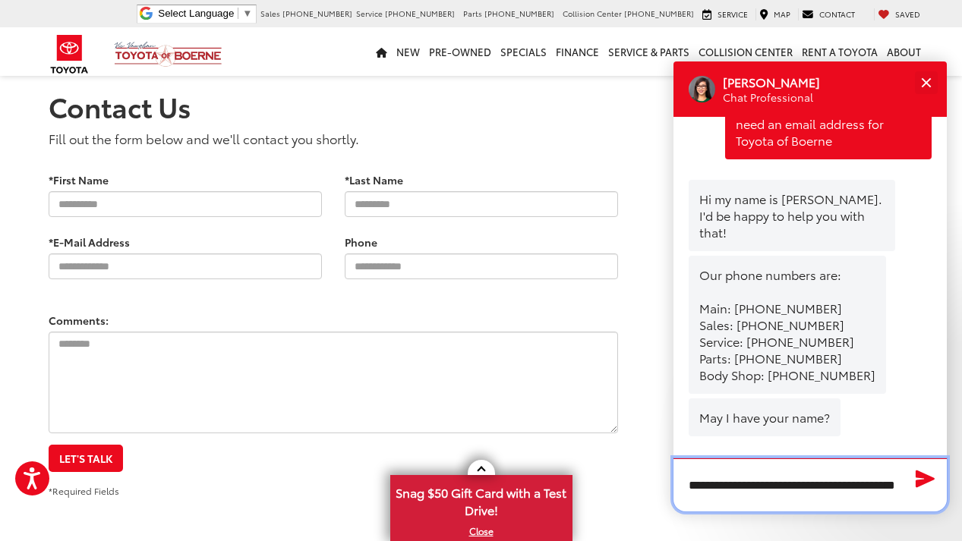  Describe the element at coordinates (780, 97) in the screenshot. I see `div: Operator Title` at that location.